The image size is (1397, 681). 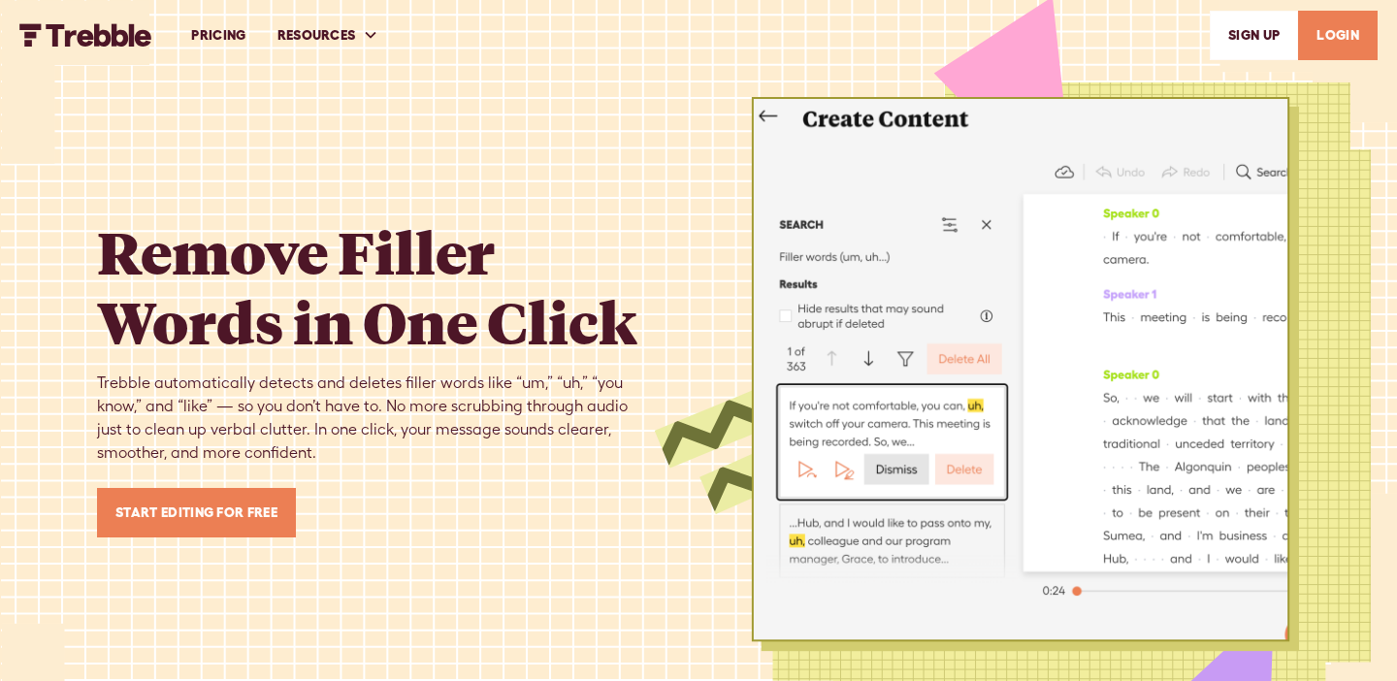 What do you see at coordinates (85, 35) in the screenshot?
I see `img: Trebble FM Logo` at bounding box center [85, 35].